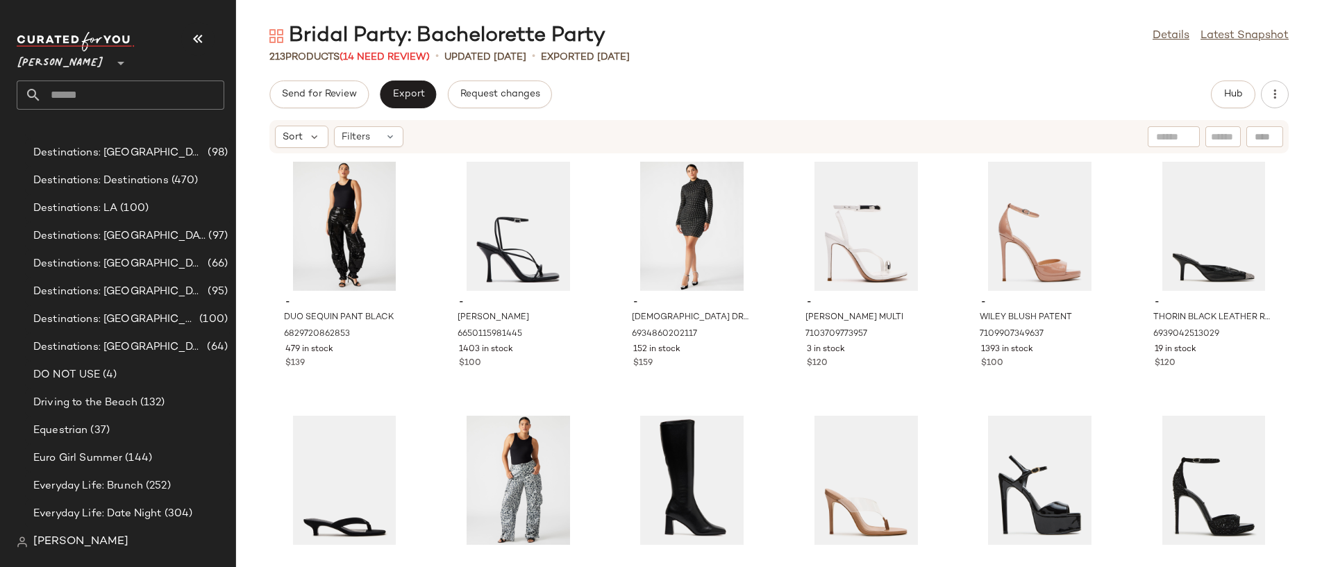 Image resolution: width=1322 pixels, height=567 pixels. Describe the element at coordinates (1244, 36) in the screenshot. I see `a: Latest Snapshot` at that location.